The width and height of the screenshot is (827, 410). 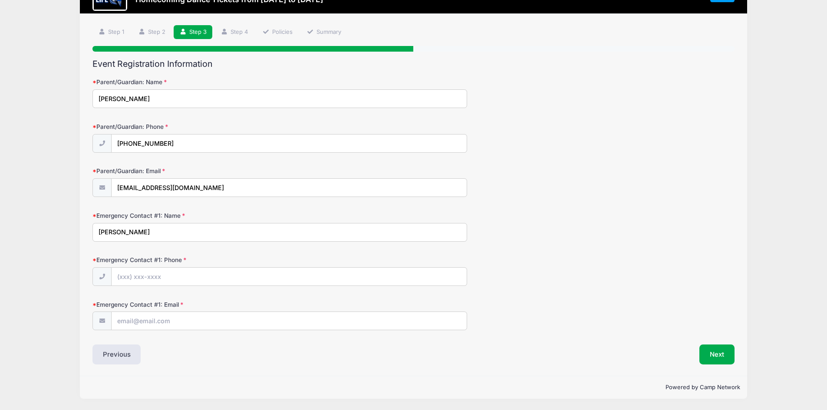 What do you see at coordinates (234, 32) in the screenshot?
I see `a: Step 4` at bounding box center [234, 32].